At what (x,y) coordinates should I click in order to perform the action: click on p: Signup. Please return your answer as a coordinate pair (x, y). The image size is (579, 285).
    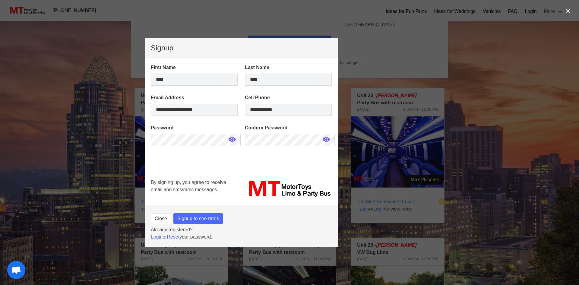
    Looking at the image, I should click on (241, 48).